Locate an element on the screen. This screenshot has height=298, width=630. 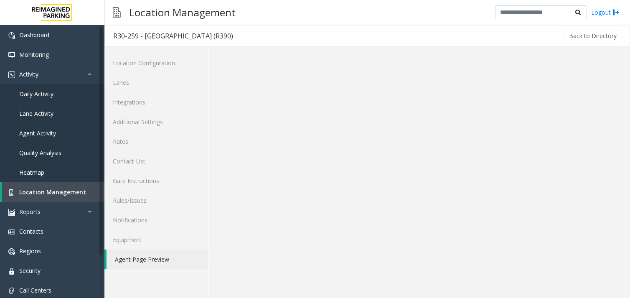
img: logout is located at coordinates (616, 12).